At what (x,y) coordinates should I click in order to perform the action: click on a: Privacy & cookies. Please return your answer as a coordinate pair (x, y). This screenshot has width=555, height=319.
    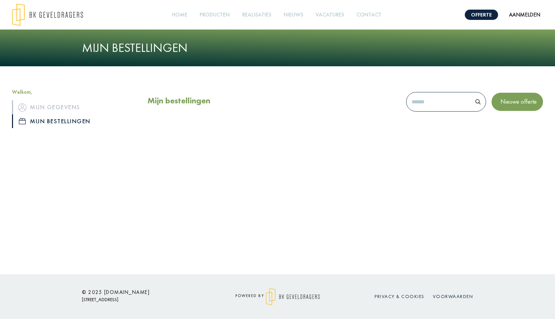
    Looking at the image, I should click on (400, 296).